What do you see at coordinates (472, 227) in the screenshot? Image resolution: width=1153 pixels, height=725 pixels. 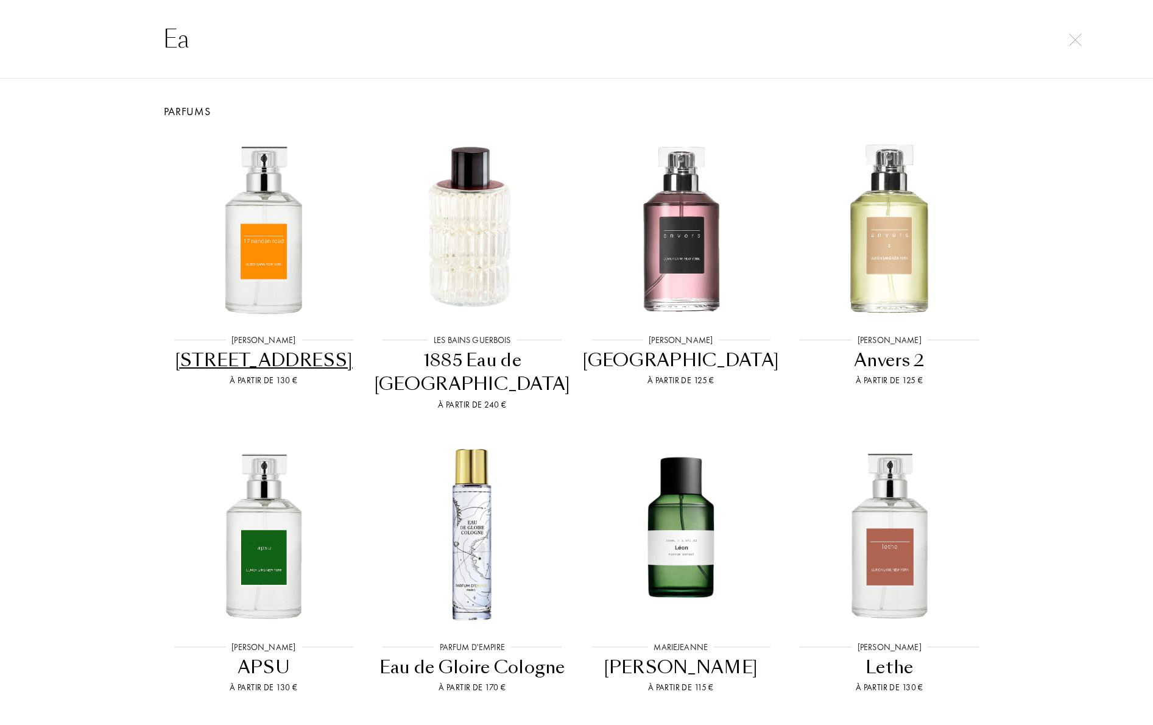 I see `img: 1885 Eau de Cologne` at bounding box center [472, 227].